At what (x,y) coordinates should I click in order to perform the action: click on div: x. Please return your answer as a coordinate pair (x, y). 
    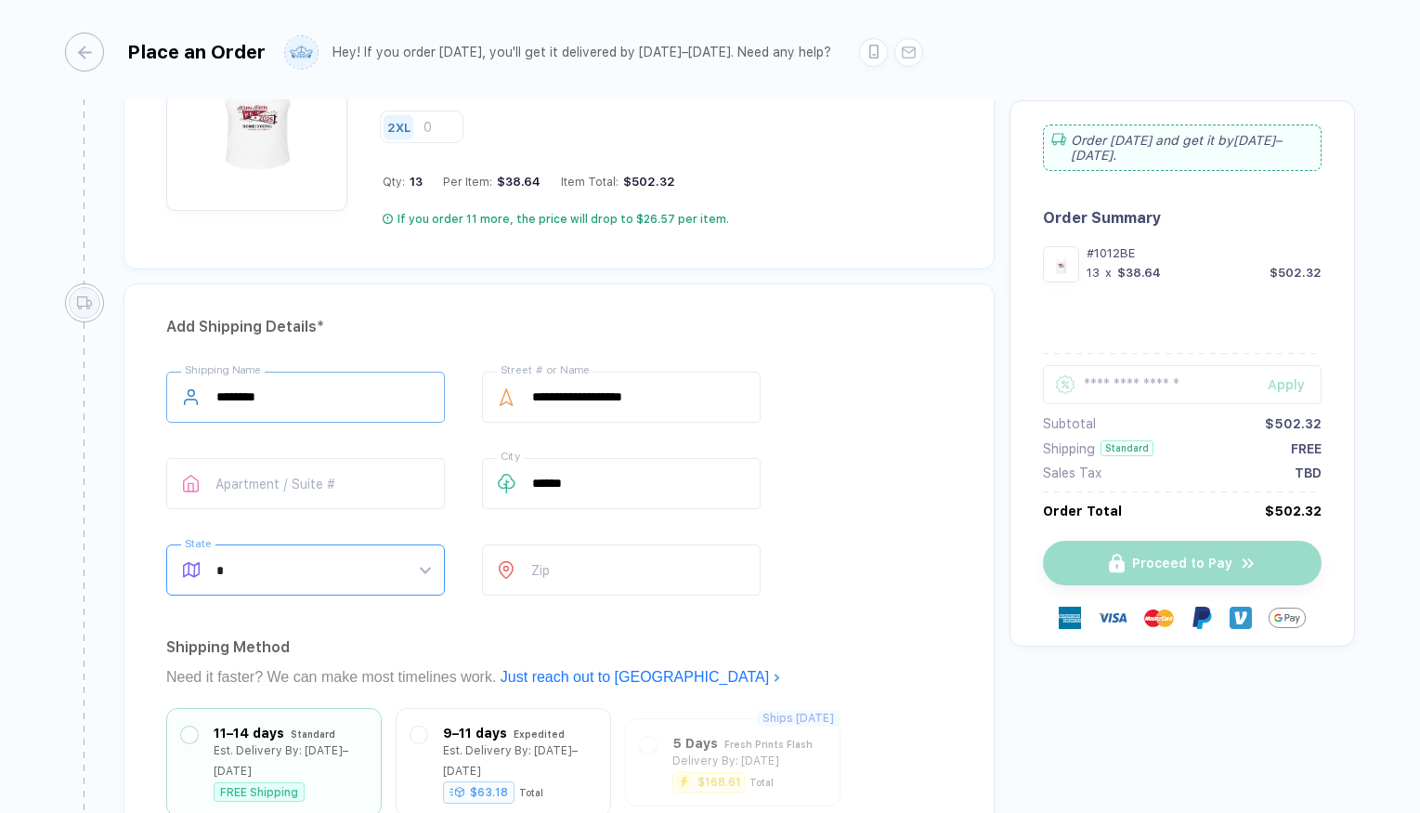
    Looking at the image, I should click on (1108, 272).